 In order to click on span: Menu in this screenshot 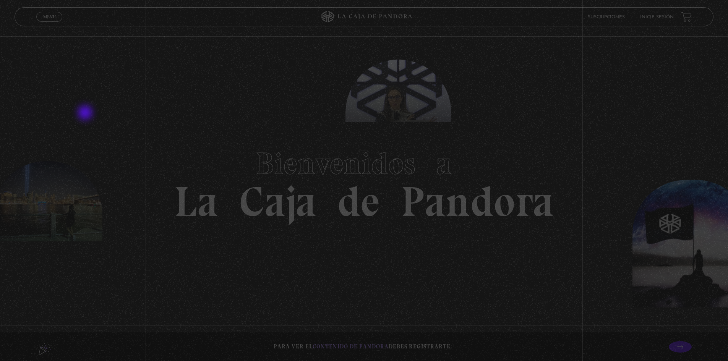, I will do `click(49, 17)`.